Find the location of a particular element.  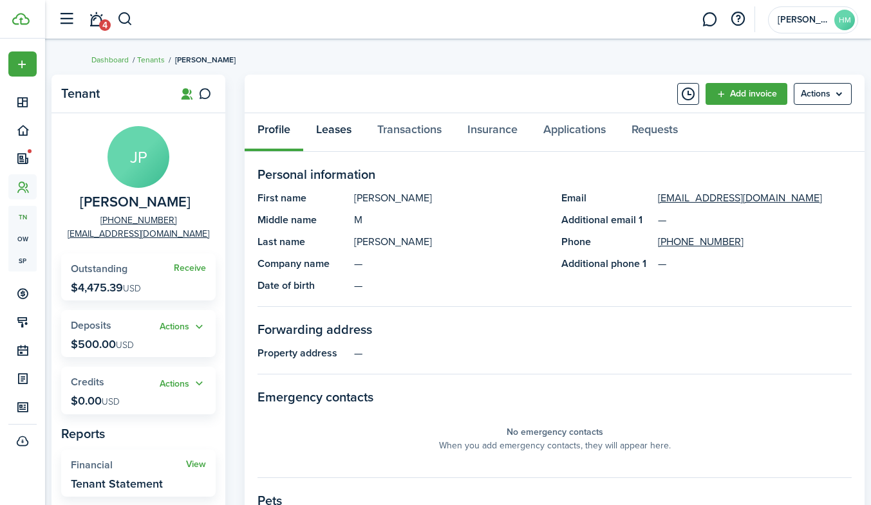

panel-main-placeholder-description: When you add emergency contacts, they will appear here. is located at coordinates (555, 446).